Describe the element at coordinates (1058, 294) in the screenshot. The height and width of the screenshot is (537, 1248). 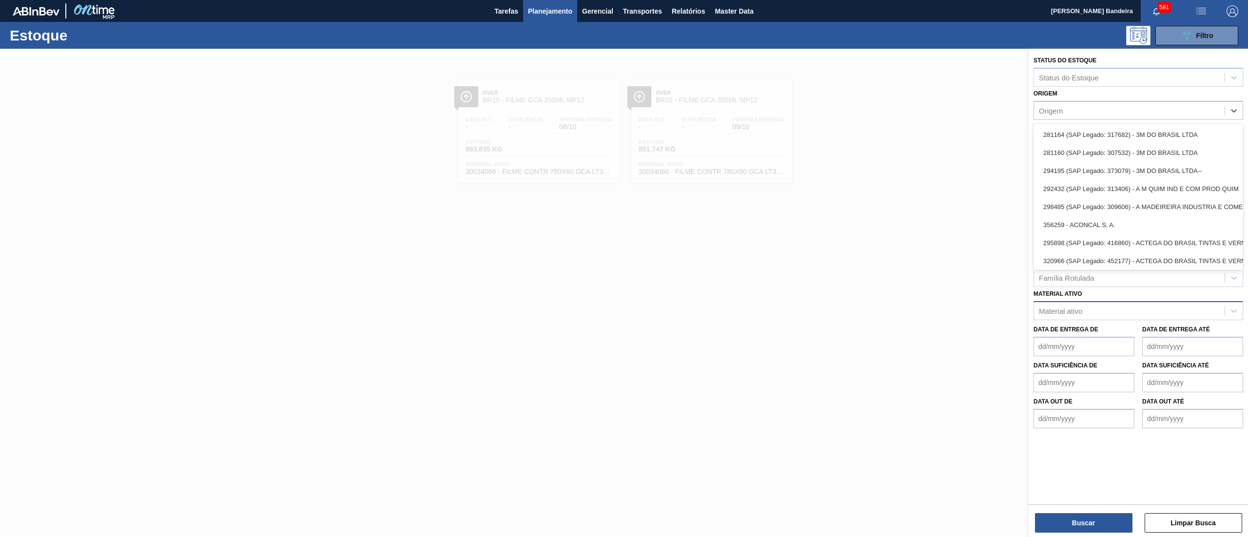
I see `label: Material ativo` at that location.